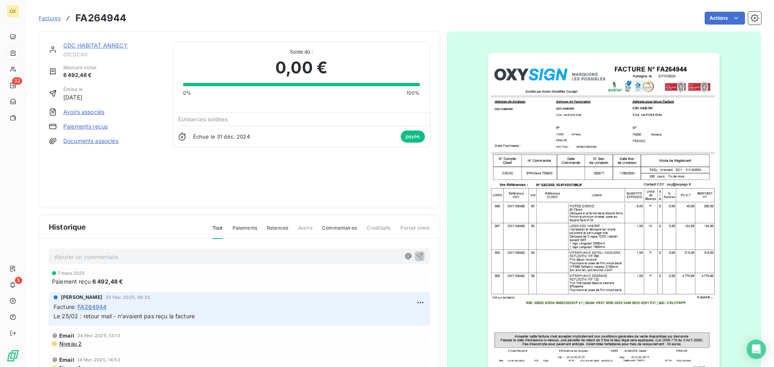 Image resolution: width=774 pixels, height=367 pixels. What do you see at coordinates (301, 52) in the screenshot?
I see `span: Solde dû :` at bounding box center [301, 52].